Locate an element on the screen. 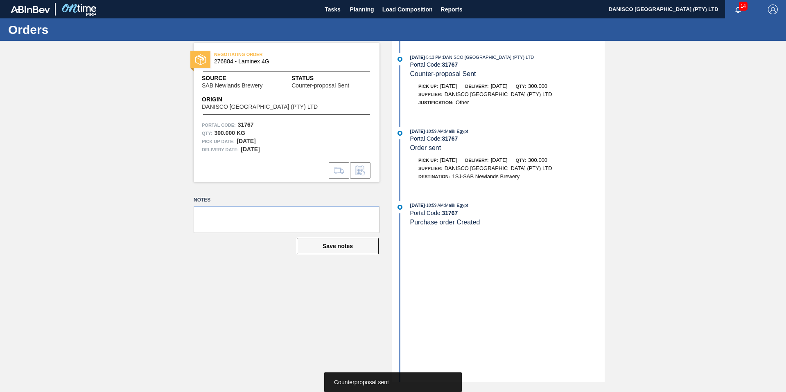  button: Notifications is located at coordinates (738, 9).